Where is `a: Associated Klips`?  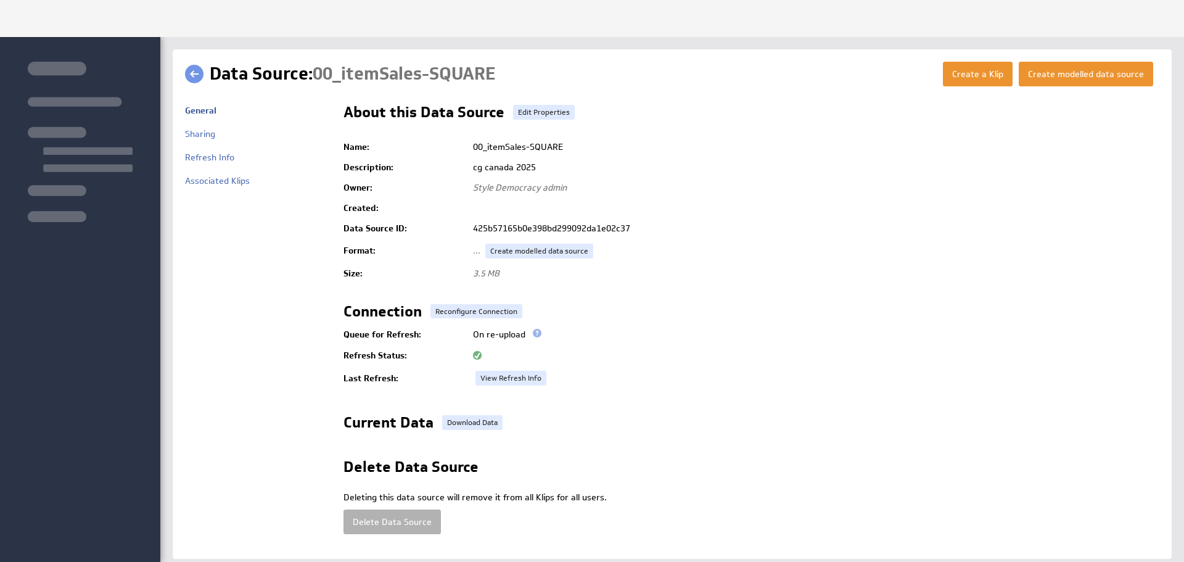 a: Associated Klips is located at coordinates (217, 181).